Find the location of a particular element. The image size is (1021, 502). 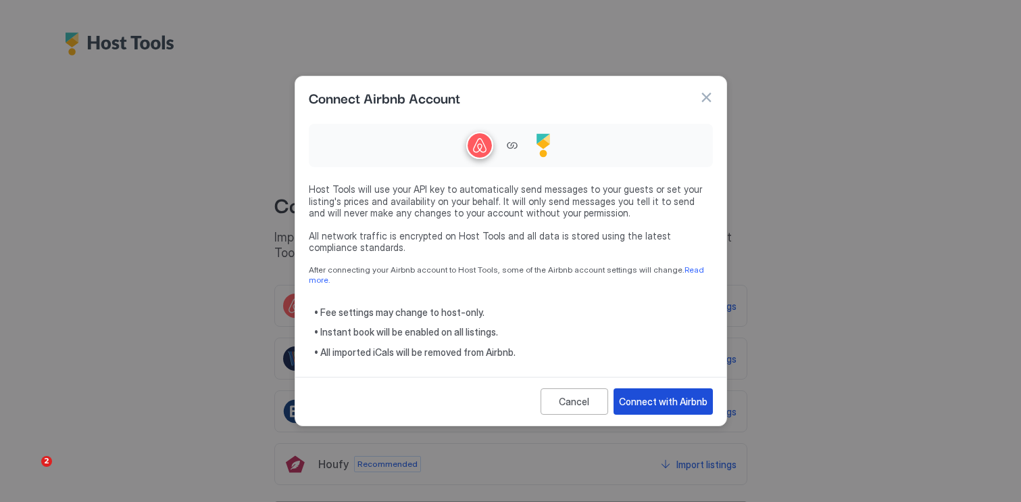

span: Host Tools will use your API key to automatically send messages to your guests or set your listin... is located at coordinates (511, 201).